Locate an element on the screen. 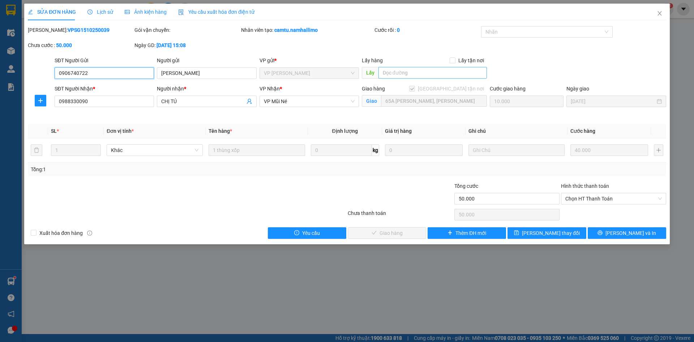  span: close is located at coordinates (660, 13).